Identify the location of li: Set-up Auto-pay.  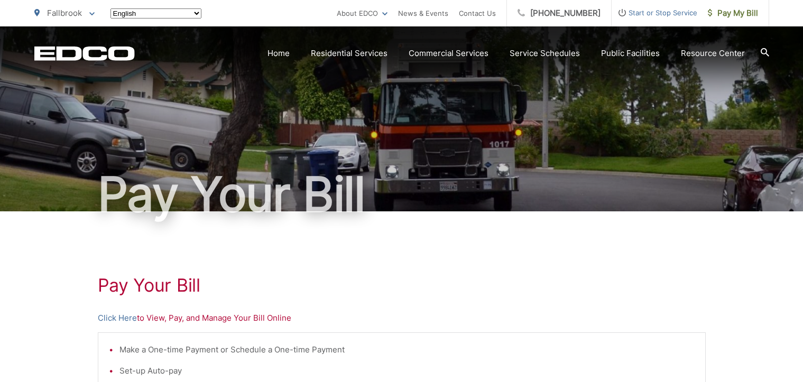
(407, 371).